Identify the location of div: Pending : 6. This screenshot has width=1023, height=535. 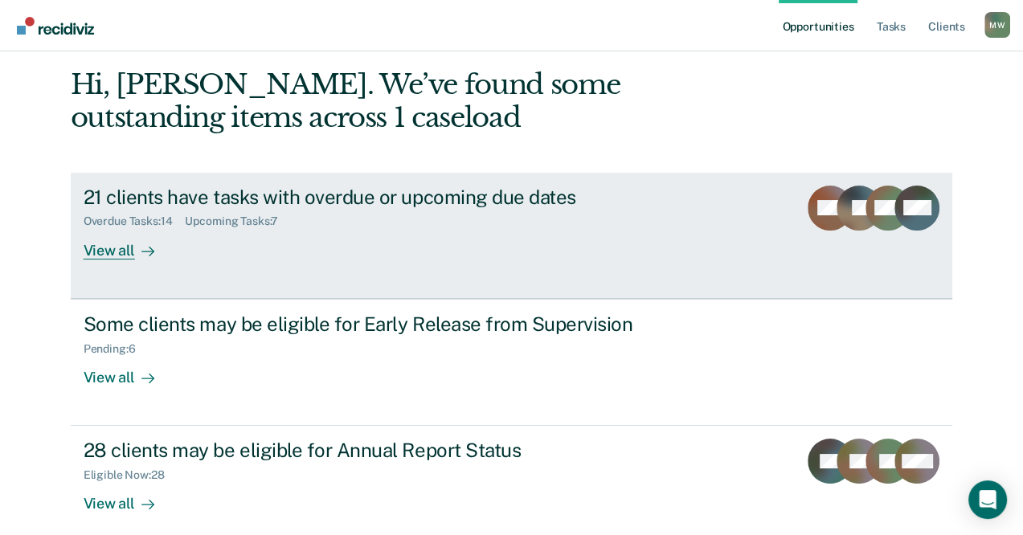
(116, 349).